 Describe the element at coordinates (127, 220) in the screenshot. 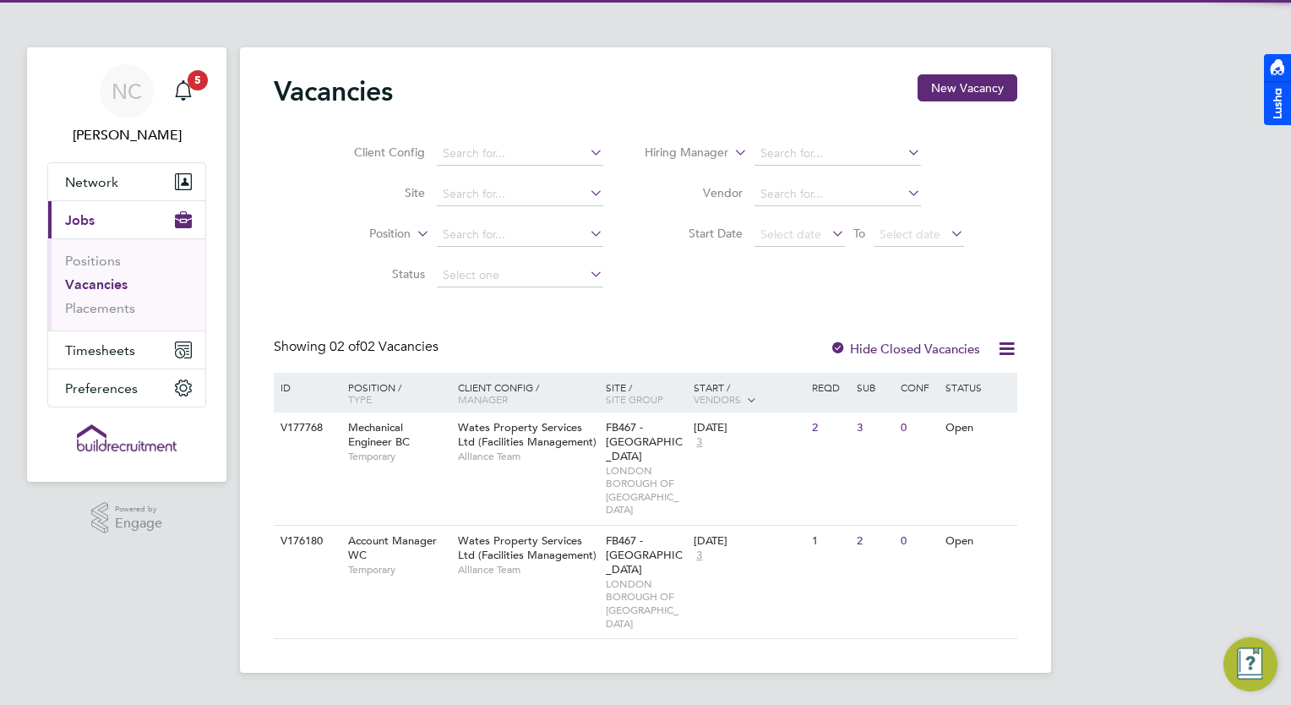

I see `button: Jobs` at that location.